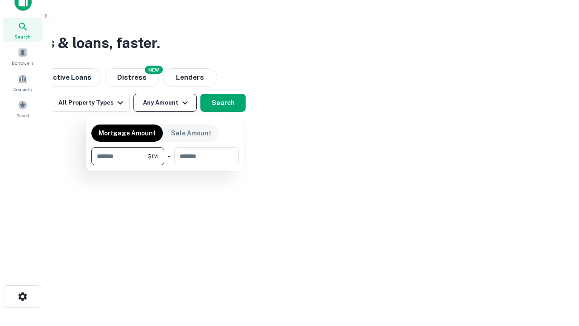 The image size is (579, 326). Describe the element at coordinates (557, 275) in the screenshot. I see `div: Chat Widget` at that location.